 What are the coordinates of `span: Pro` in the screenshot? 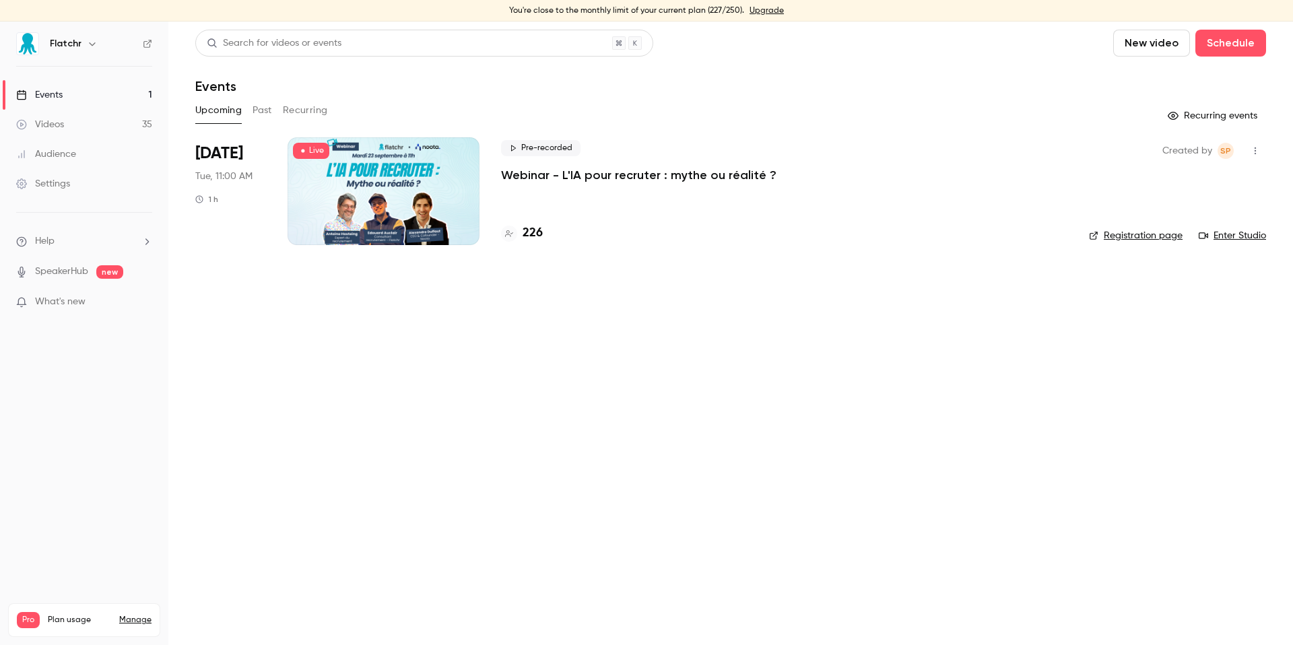 It's located at (28, 620).